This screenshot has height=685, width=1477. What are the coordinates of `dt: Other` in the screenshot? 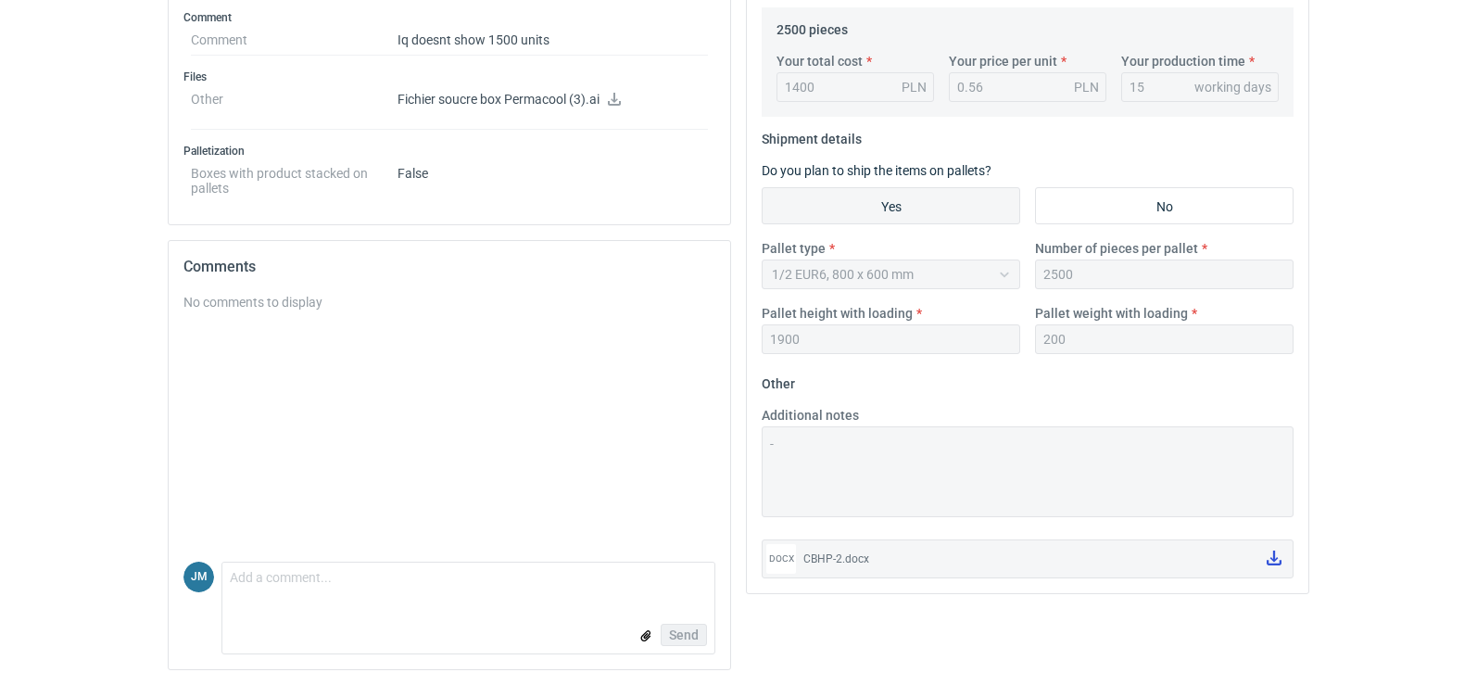 It's located at (294, 107).